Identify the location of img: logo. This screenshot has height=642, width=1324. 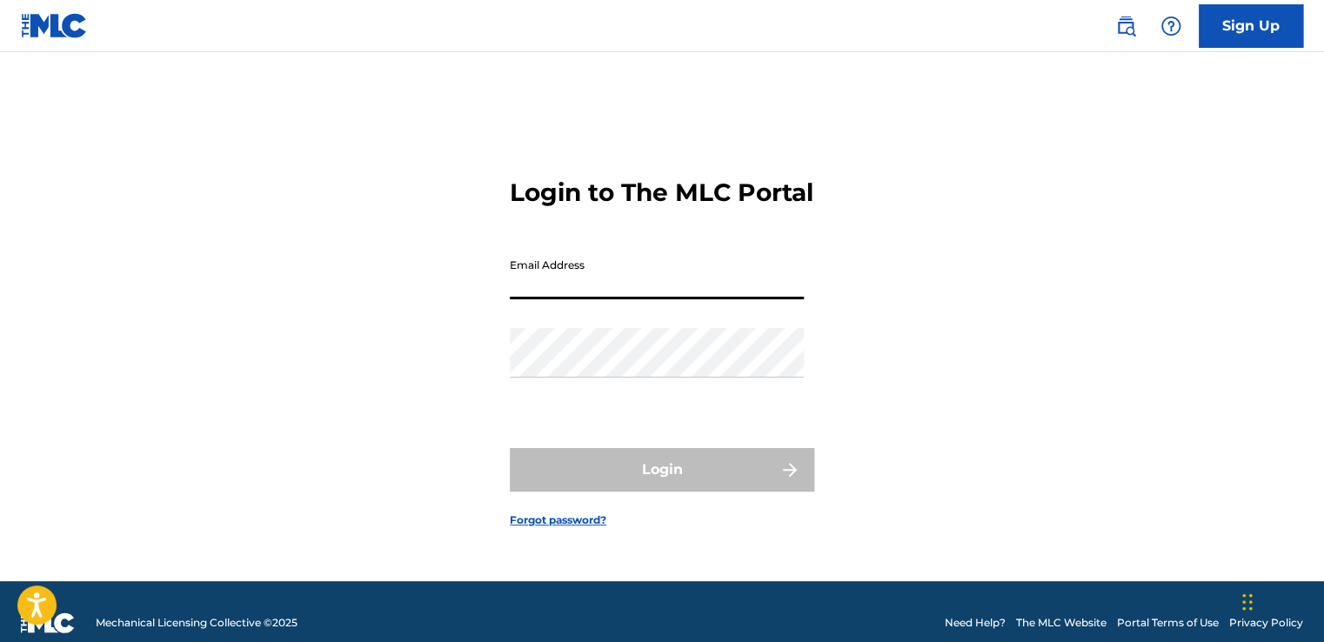
(48, 623).